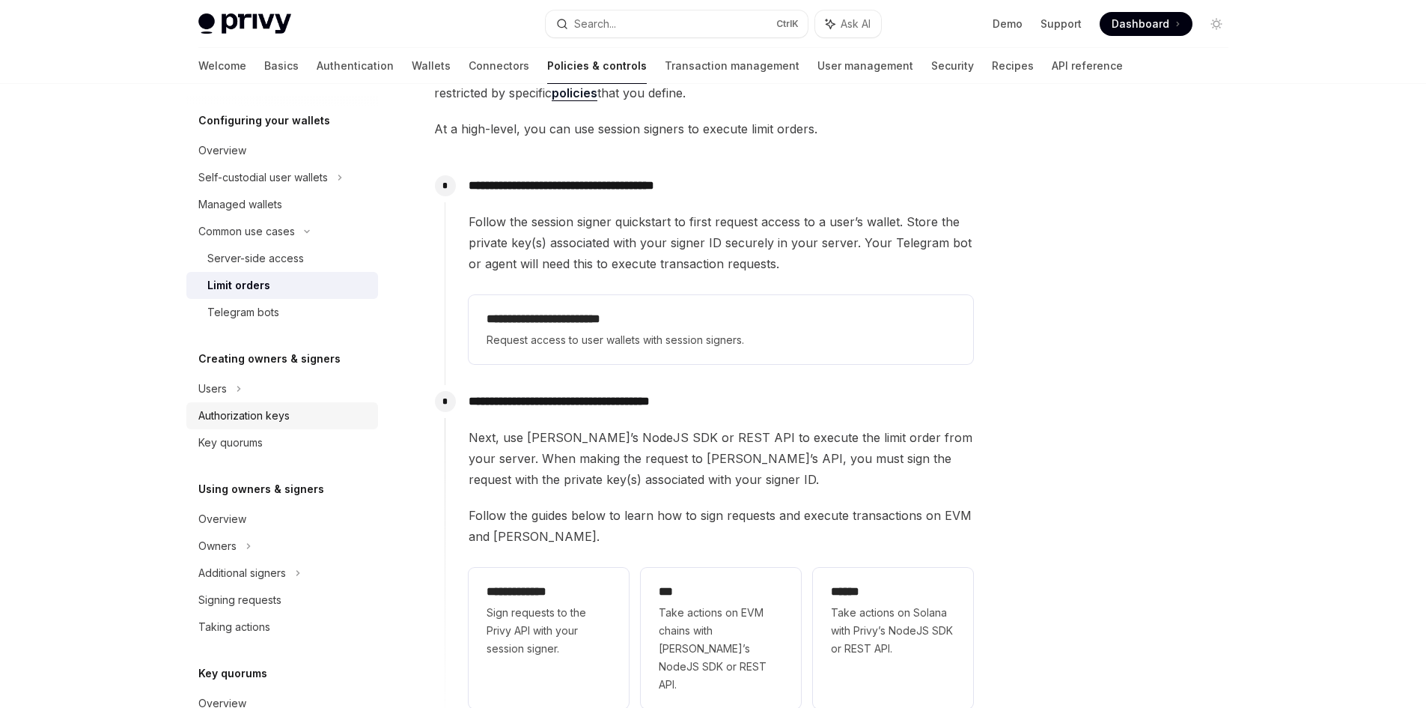  I want to click on a: Server-side access, so click(282, 258).